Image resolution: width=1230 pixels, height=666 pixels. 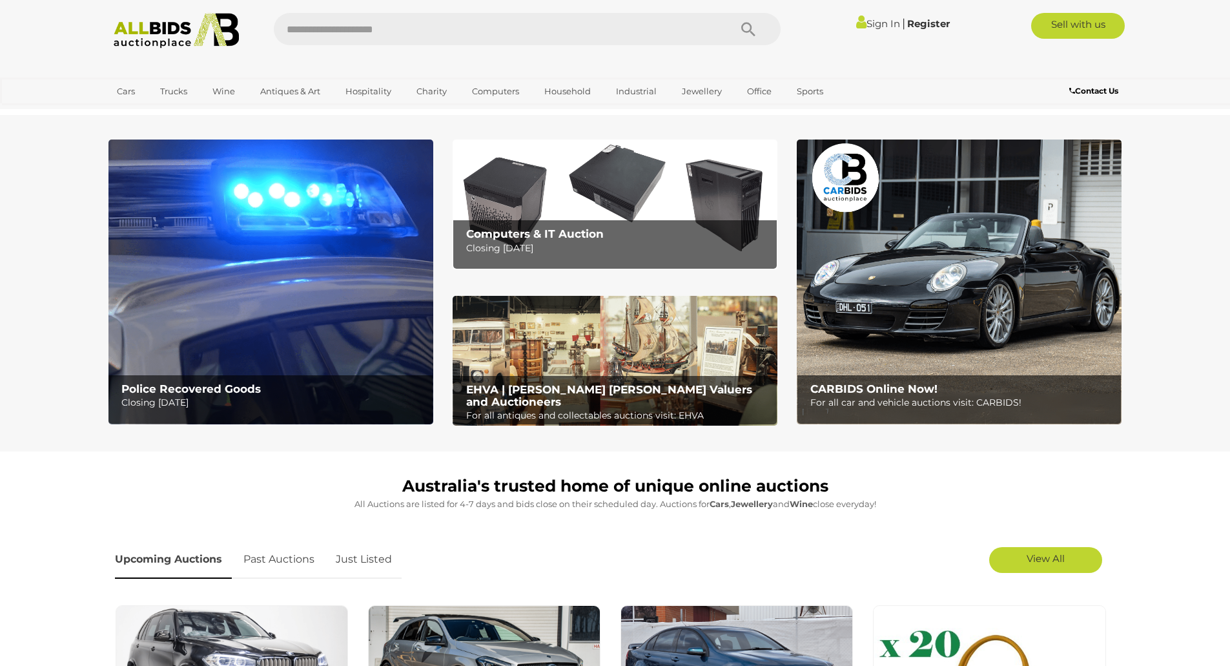 What do you see at coordinates (959, 282) in the screenshot?
I see `a: CARBIDS Online Now! CARBIDS Online Now! For all car and vehicle auctions visit: CARBIDS!` at bounding box center [959, 282].